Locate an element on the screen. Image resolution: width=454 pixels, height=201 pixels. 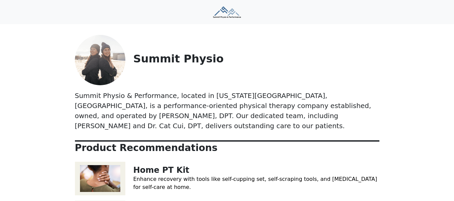
img: Summit Physio & Performance is located at coordinates (227, 12).